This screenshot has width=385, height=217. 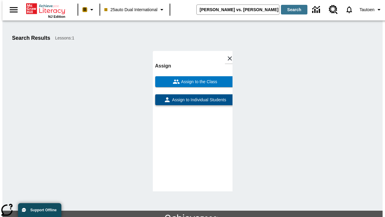 What do you see at coordinates (40, 210) in the screenshot?
I see `button: Support Offline` at bounding box center [40, 210].